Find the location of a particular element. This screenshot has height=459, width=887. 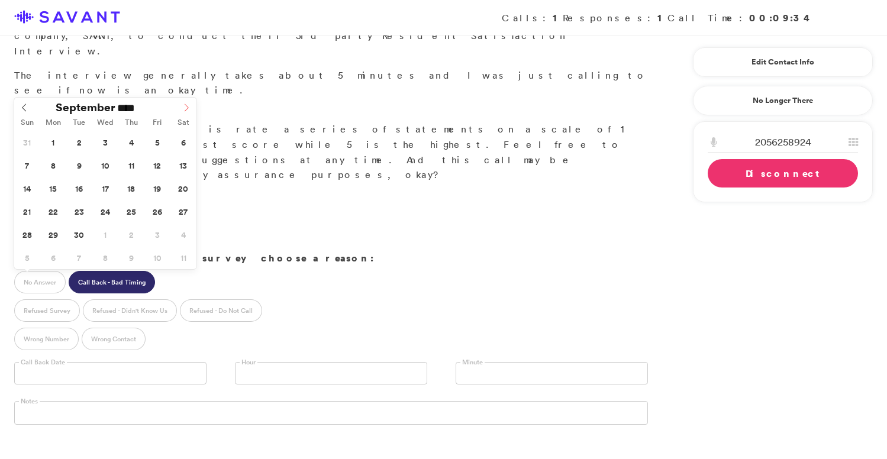

span: September 3, 2025 is located at coordinates (105, 142).